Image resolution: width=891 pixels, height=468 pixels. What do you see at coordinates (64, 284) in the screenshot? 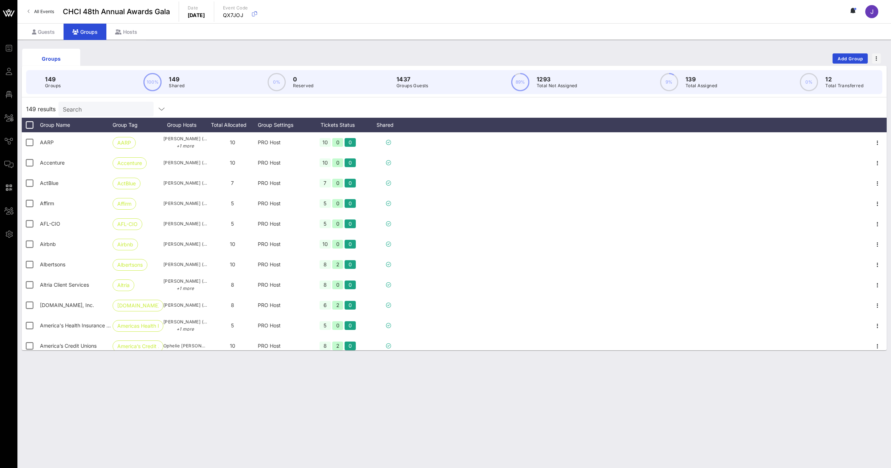
I see `span: Altria Client Services` at bounding box center [64, 284].